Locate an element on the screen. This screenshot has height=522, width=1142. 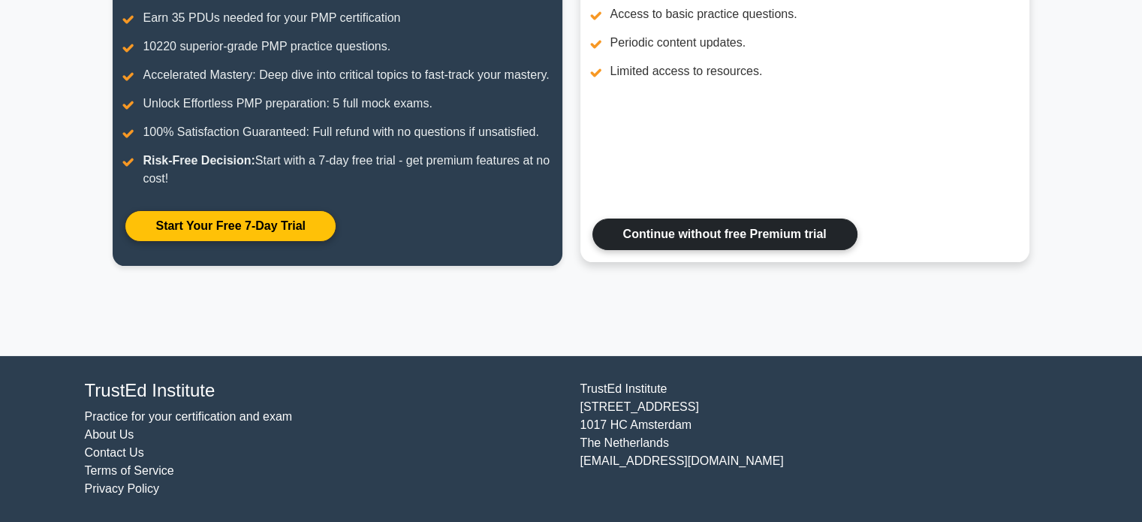
a: Contact Us is located at coordinates (114, 452).